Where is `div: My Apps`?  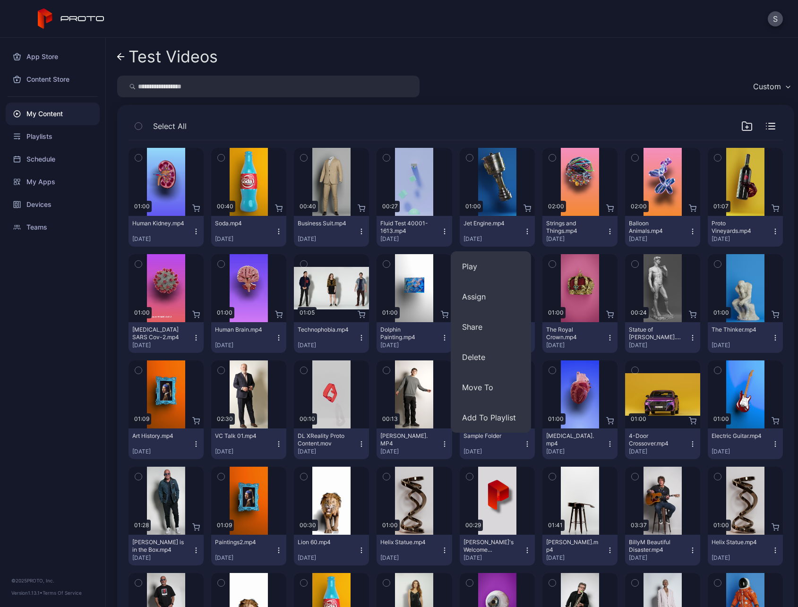
div: My Apps is located at coordinates (52, 182).